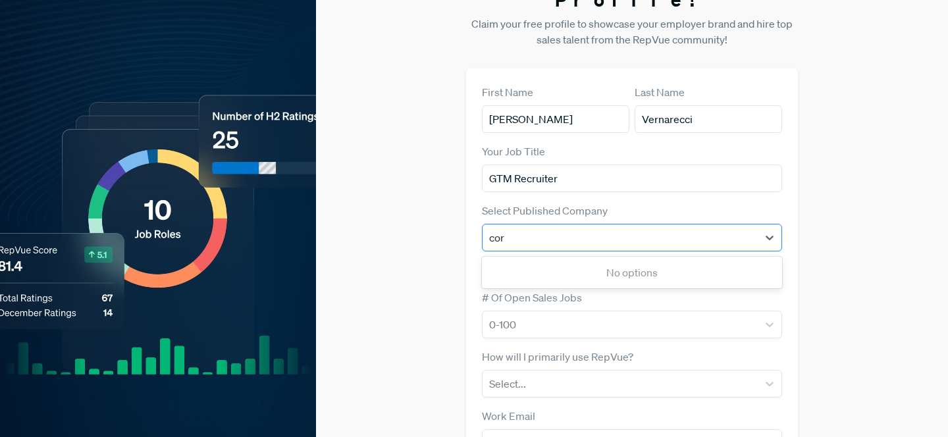 The image size is (948, 437). I want to click on input: First Name, so click(556, 119).